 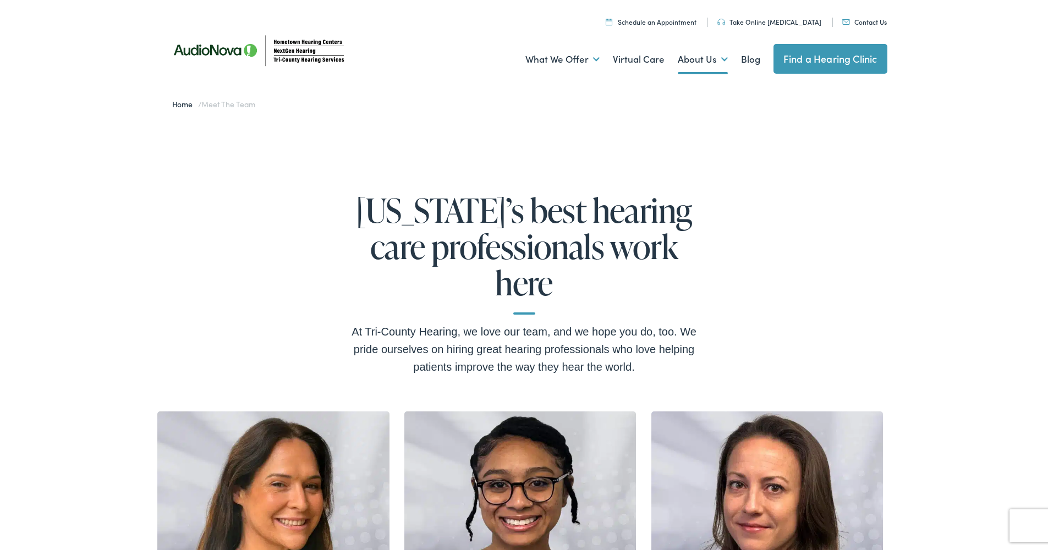 What do you see at coordinates (228, 104) in the screenshot?
I see `span: Meet the Team` at bounding box center [228, 104].